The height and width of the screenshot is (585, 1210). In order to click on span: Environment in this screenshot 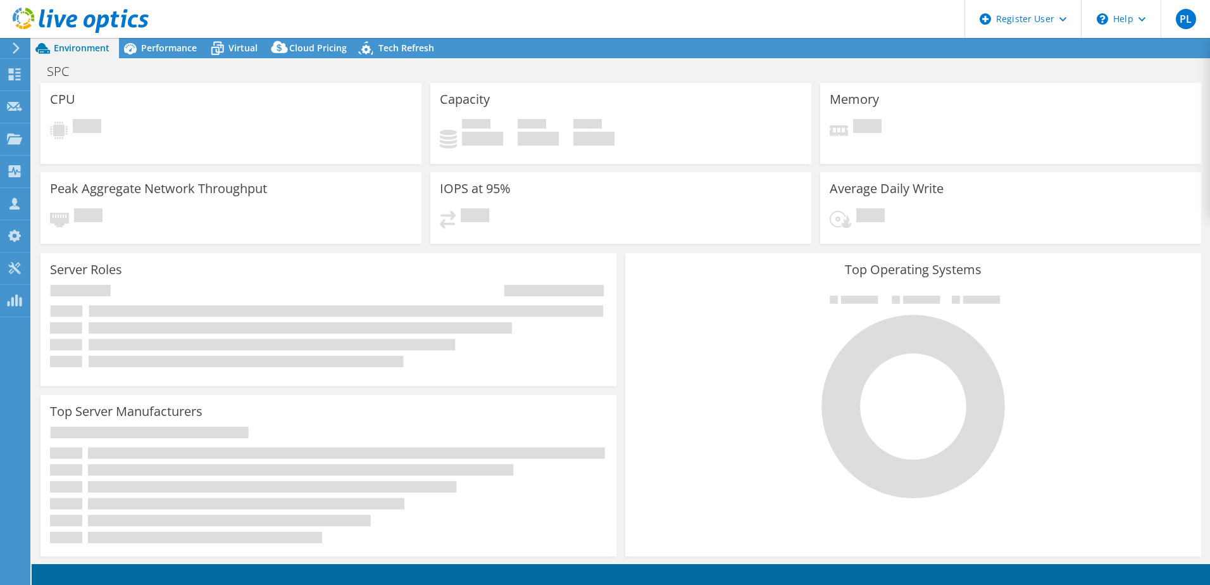, I will do `click(82, 47)`.